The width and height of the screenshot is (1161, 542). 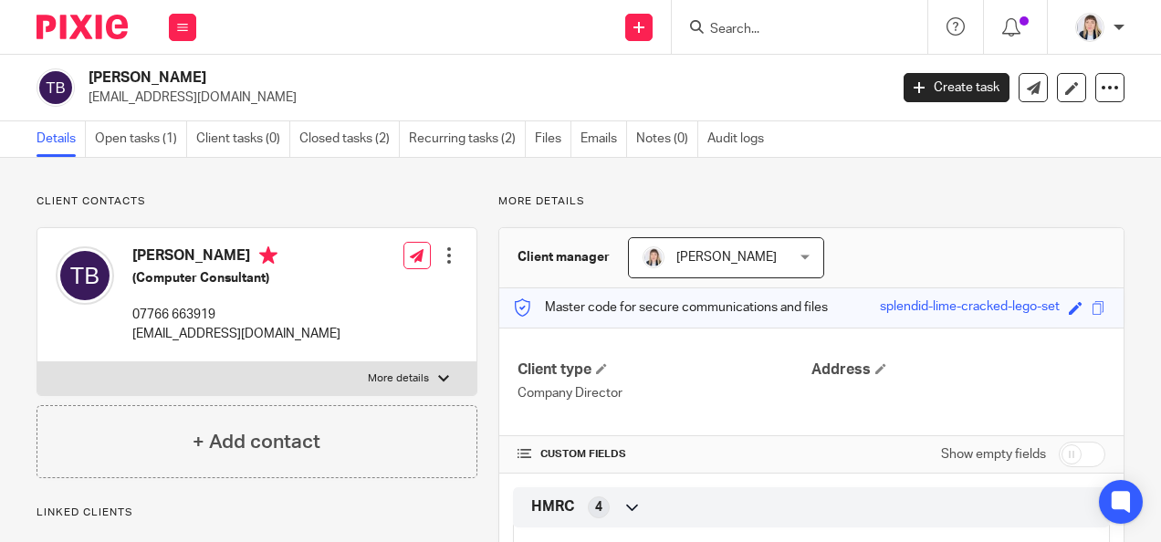 I want to click on p: Linked clients, so click(x=256, y=513).